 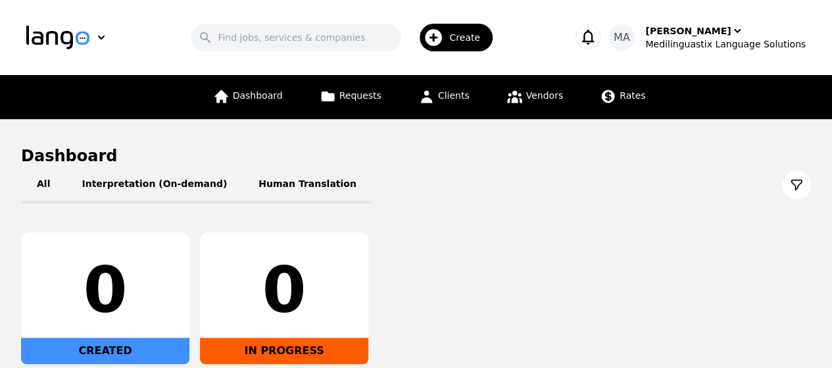 I want to click on a: Rates, so click(x=622, y=97).